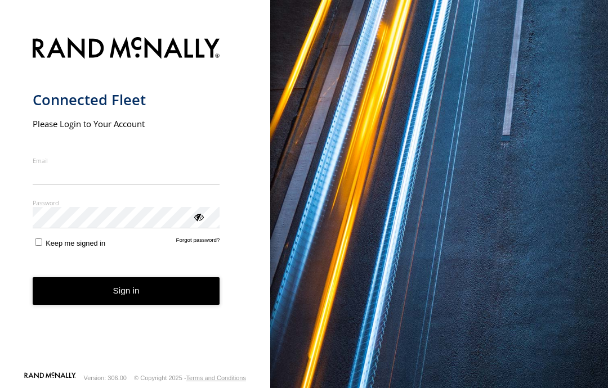 Image resolution: width=608 pixels, height=388 pixels. What do you see at coordinates (105, 378) in the screenshot?
I see `div: Version: 306.00` at bounding box center [105, 378].